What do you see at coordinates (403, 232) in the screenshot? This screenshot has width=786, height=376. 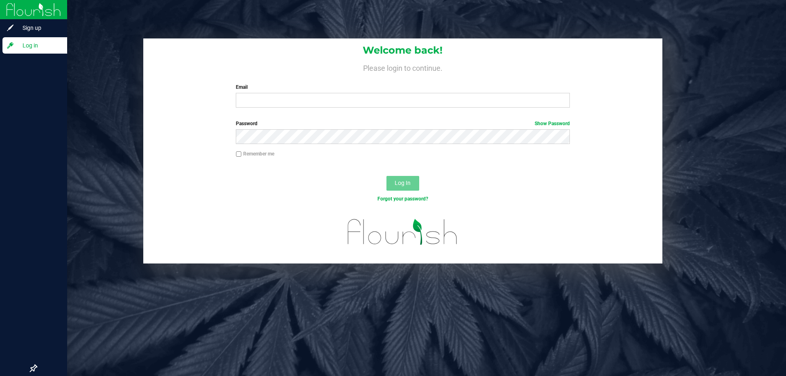 I see `img: flourish_logo.svg` at bounding box center [403, 232].